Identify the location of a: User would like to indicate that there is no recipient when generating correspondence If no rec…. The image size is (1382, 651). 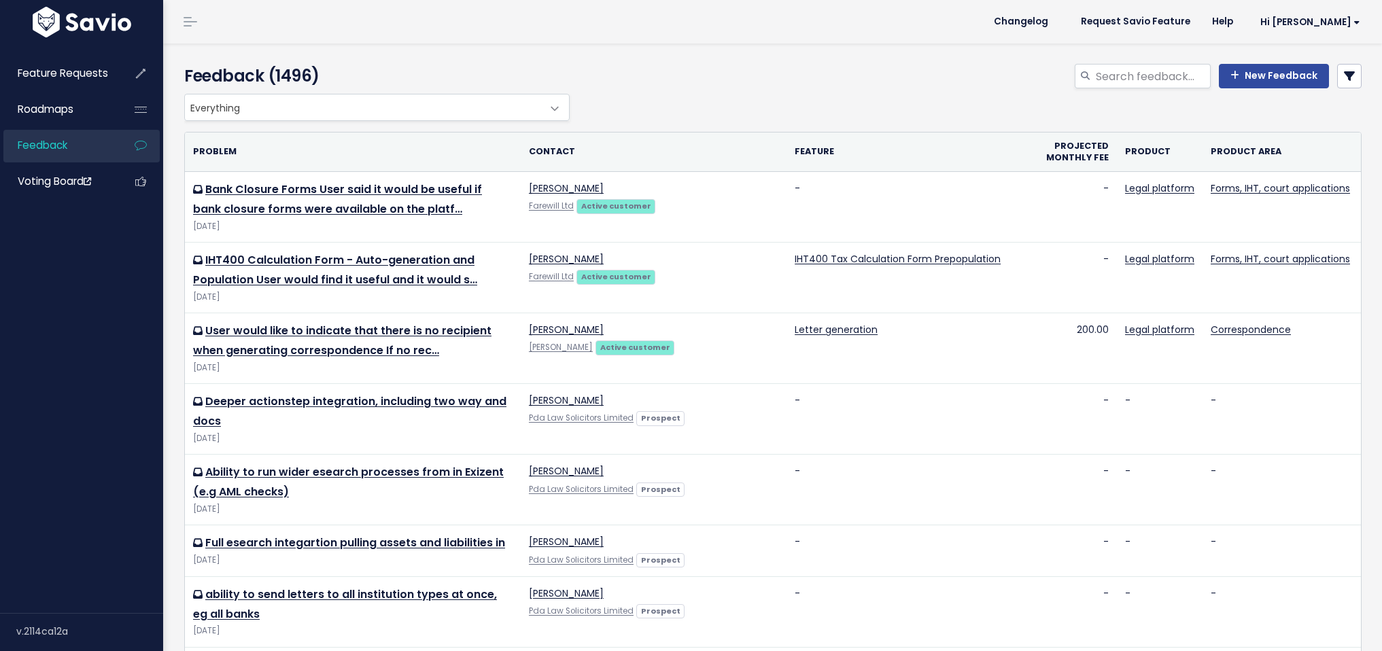
(342, 340).